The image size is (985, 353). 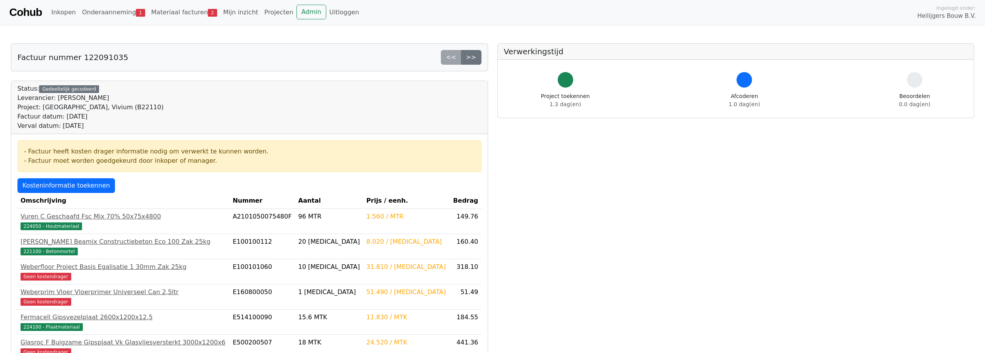 What do you see at coordinates (26, 12) in the screenshot?
I see `a: Cohub` at bounding box center [26, 12].